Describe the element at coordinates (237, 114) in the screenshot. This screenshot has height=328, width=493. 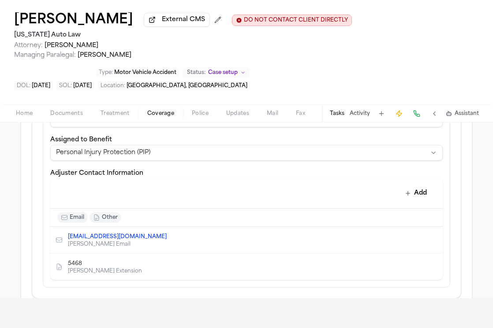
I see `span: Updates` at that location.